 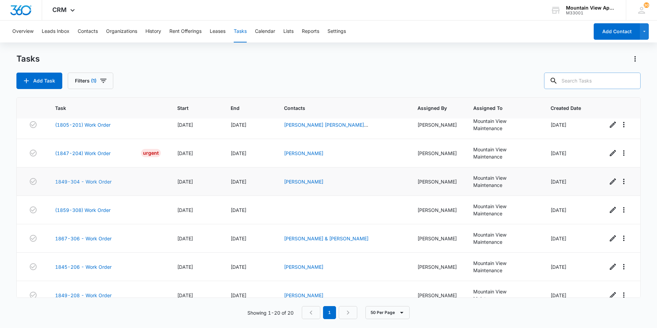 What do you see at coordinates (635, 59) in the screenshot?
I see `button: Actions` at bounding box center [635, 59].